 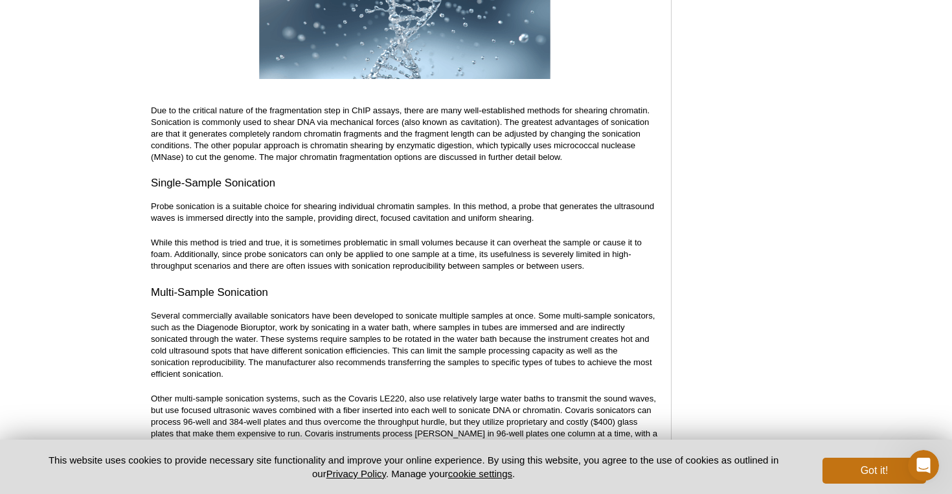 I want to click on p: While this method is tried and true, it is sometimes problematic in small volumes because it can ..., so click(x=404, y=254).